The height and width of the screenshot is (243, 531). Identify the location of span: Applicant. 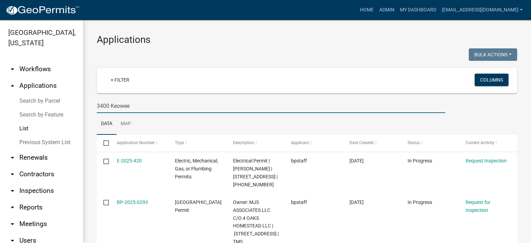
(300, 143).